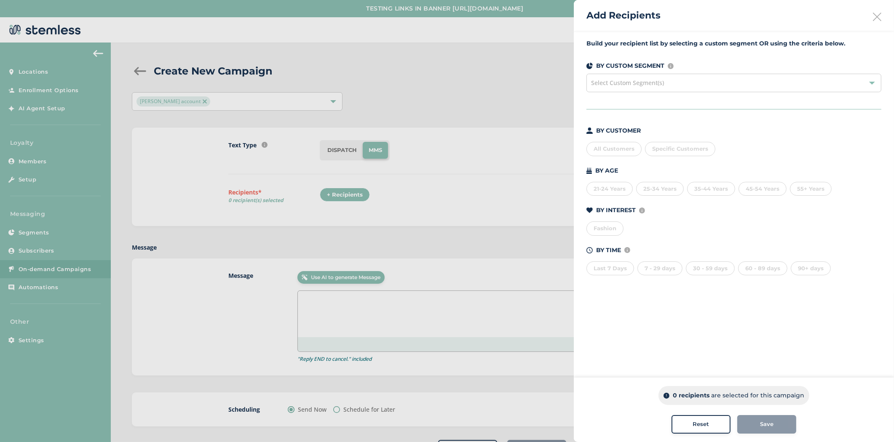  Describe the element at coordinates (701, 424) in the screenshot. I see `button: Reset` at that location.